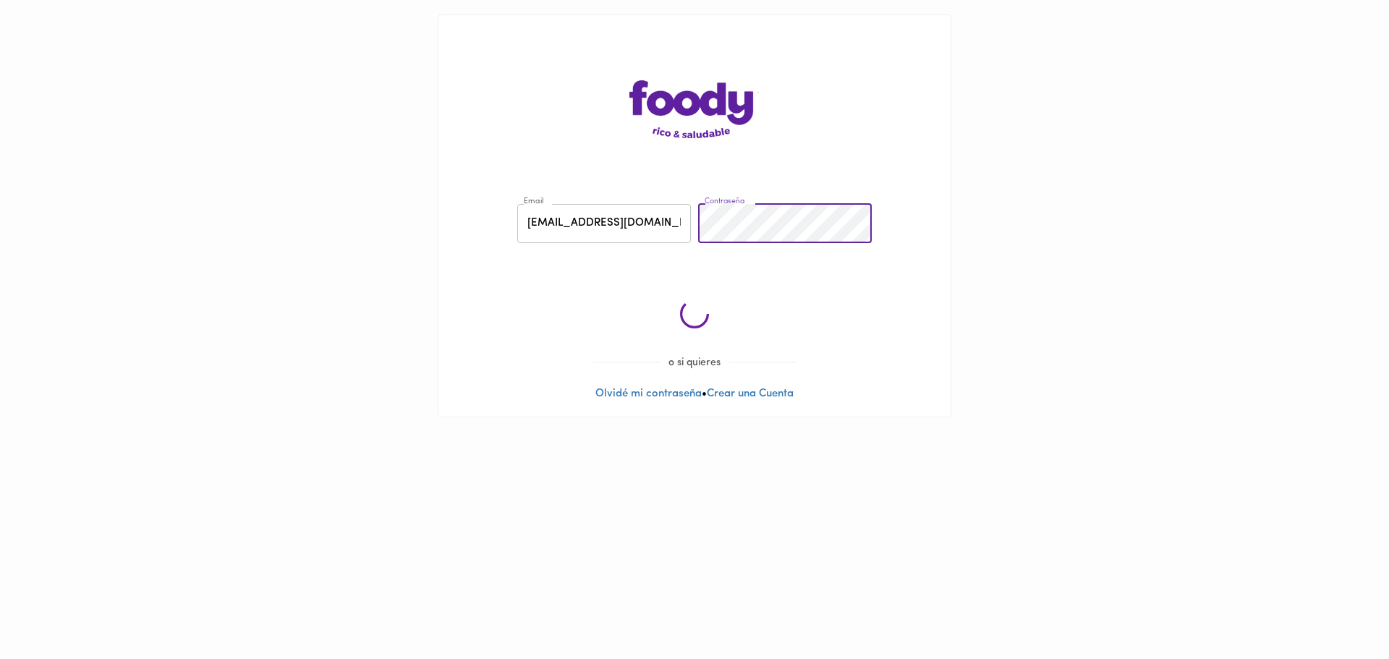  What do you see at coordinates (694, 362) in the screenshot?
I see `span: o si quieres` at bounding box center [694, 362].